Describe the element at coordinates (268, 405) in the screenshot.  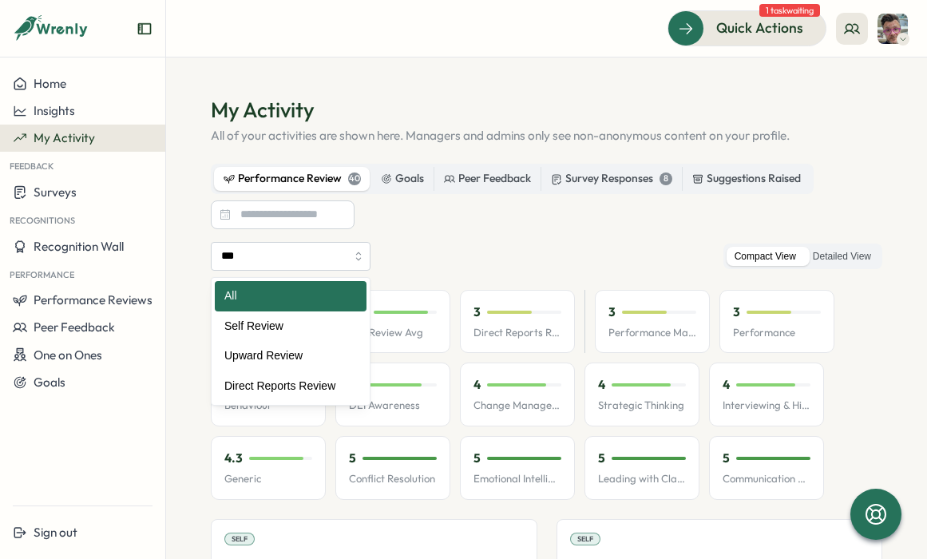
I see `p: Behaviour` at that location.